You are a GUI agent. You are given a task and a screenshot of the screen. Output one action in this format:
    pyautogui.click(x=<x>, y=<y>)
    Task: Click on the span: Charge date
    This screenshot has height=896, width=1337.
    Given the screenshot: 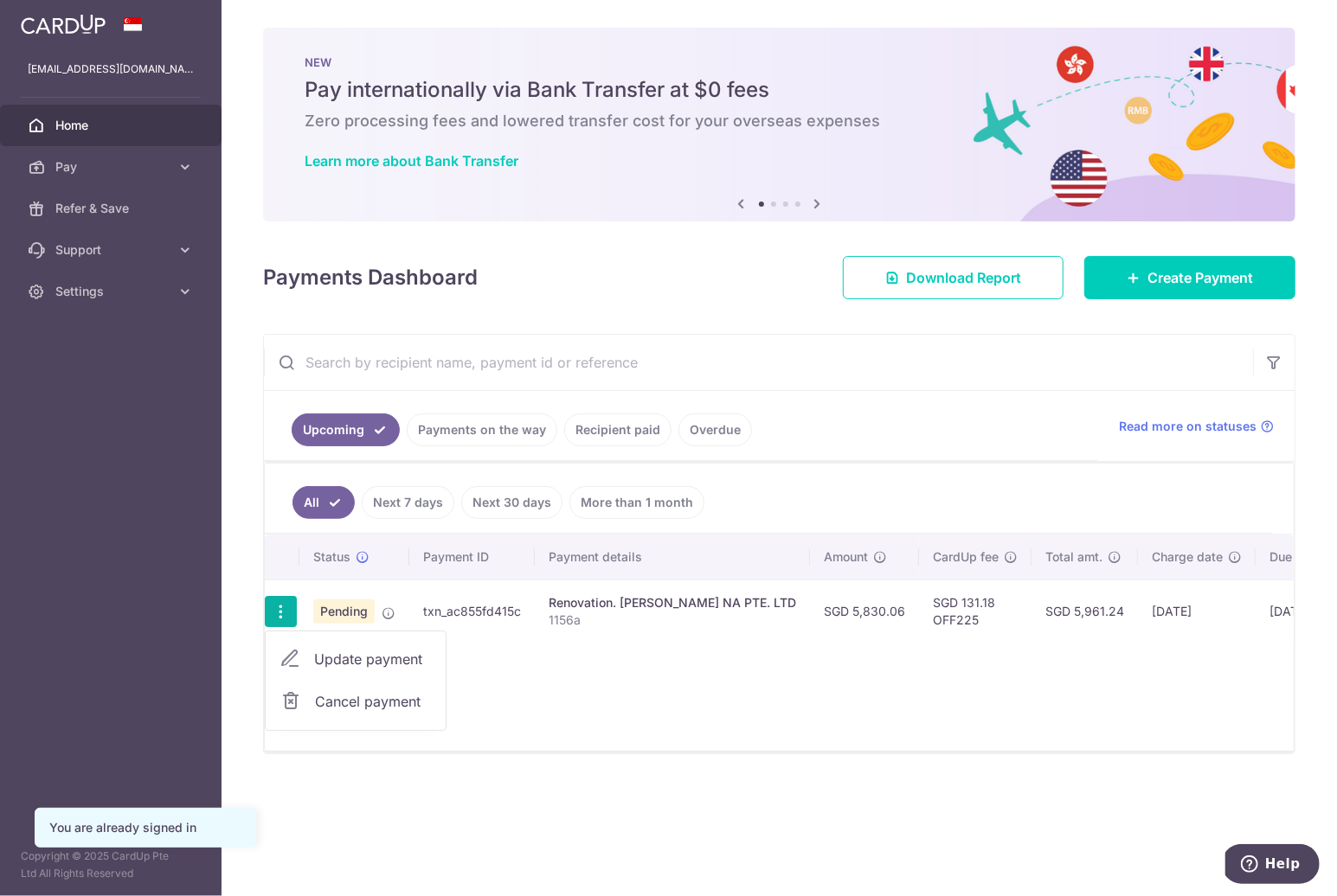 What is the action you would take?
    pyautogui.click(x=1187, y=556)
    